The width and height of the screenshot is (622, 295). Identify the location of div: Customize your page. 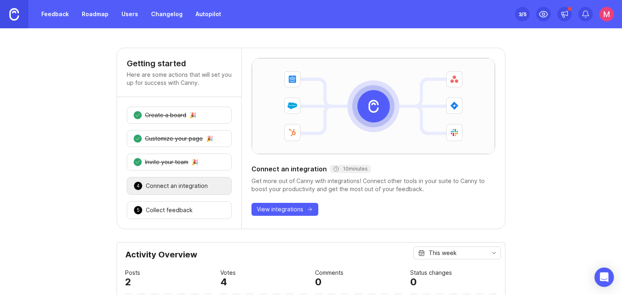
(174, 139).